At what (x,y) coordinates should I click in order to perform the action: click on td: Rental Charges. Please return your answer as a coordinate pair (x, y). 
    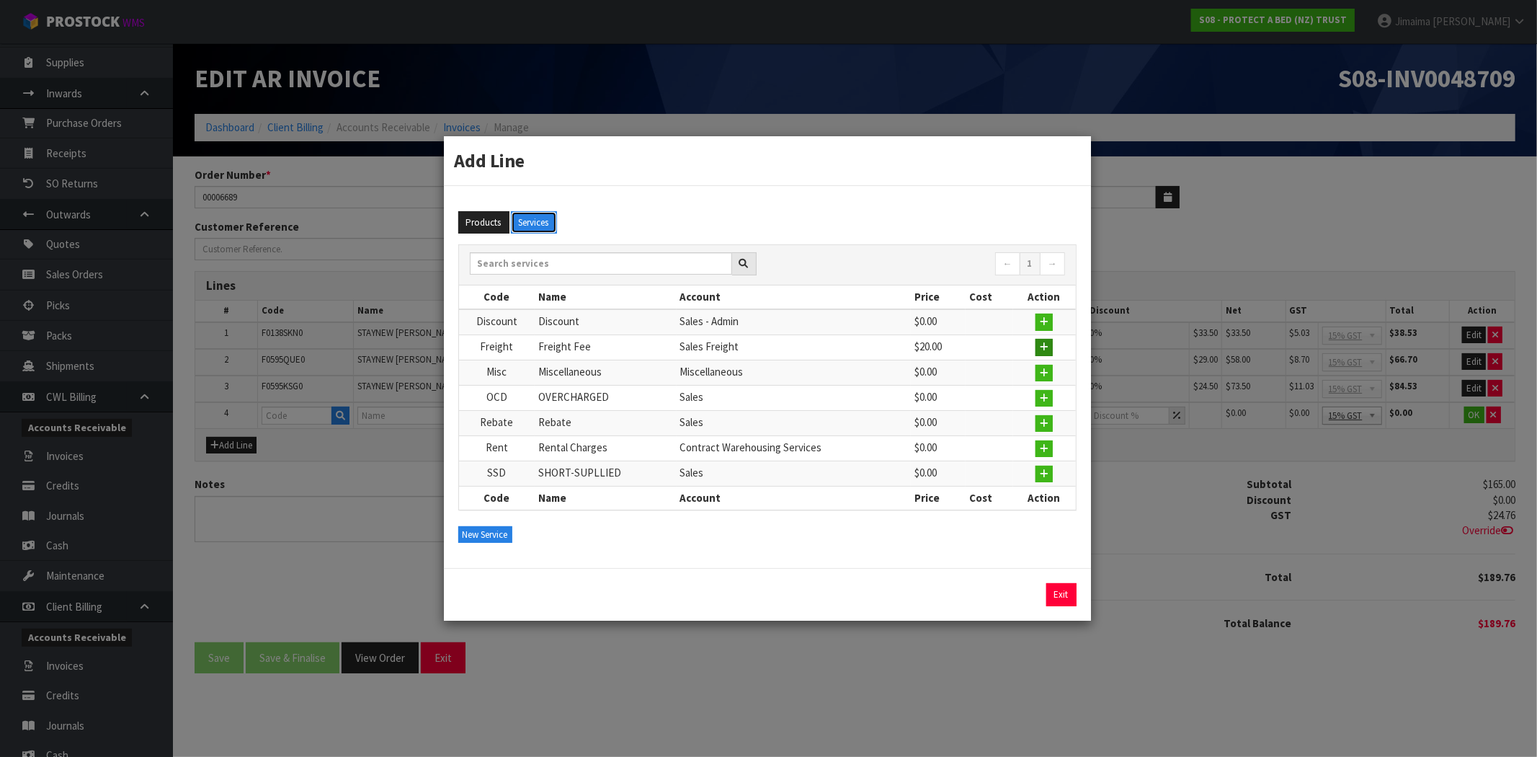
    Looking at the image, I should click on (605, 448).